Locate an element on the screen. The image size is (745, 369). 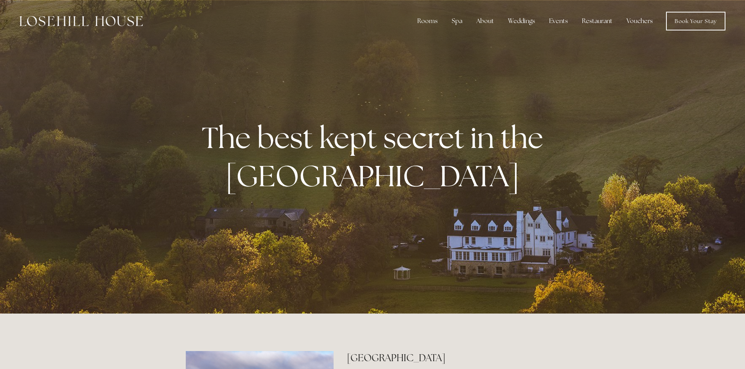
div: Events is located at coordinates (558, 21).